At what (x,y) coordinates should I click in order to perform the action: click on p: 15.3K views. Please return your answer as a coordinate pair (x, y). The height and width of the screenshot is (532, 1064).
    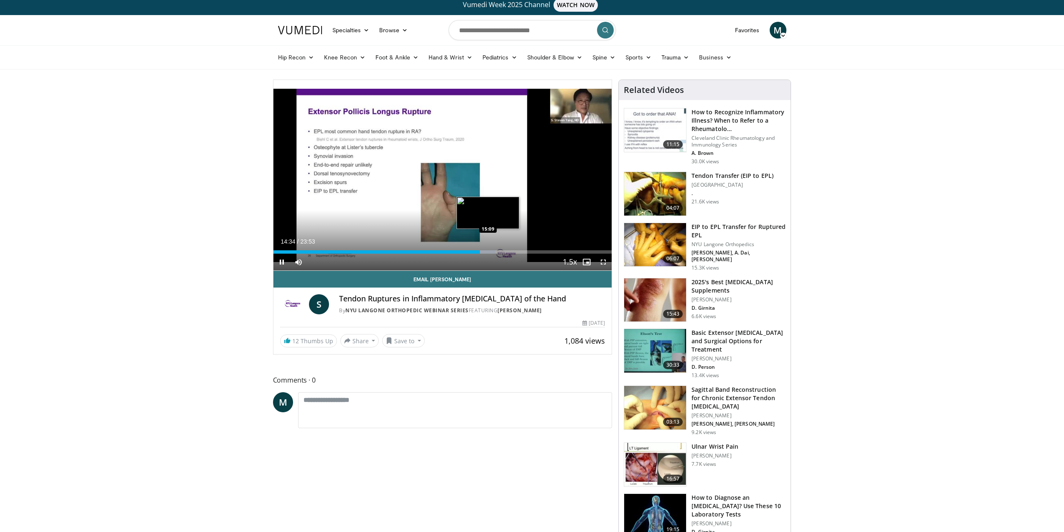
    Looking at the image, I should click on (706, 268).